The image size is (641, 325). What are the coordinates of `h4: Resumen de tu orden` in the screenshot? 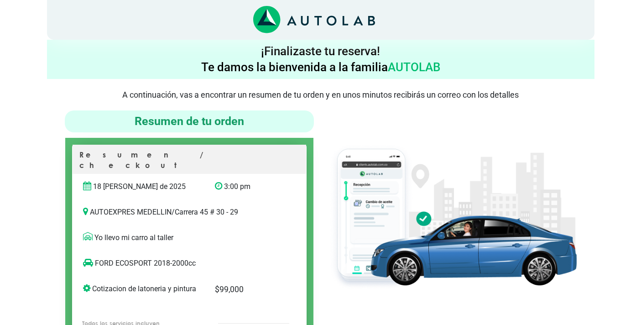 It's located at (189, 121).